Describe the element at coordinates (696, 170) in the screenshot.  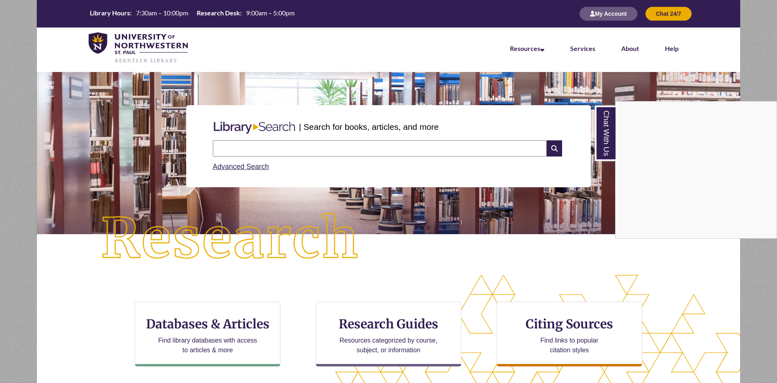
I see `div: Chat With Us` at that location.